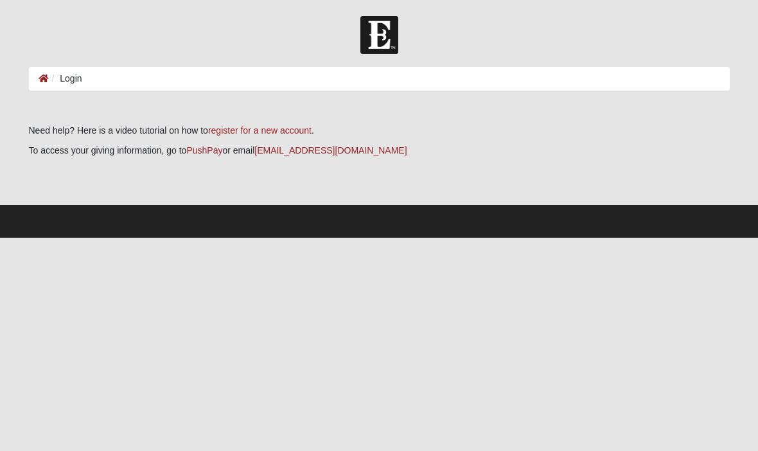 Image resolution: width=758 pixels, height=451 pixels. Describe the element at coordinates (379, 130) in the screenshot. I see `p: Need help? Here is a video tutorial on how to .` at that location.